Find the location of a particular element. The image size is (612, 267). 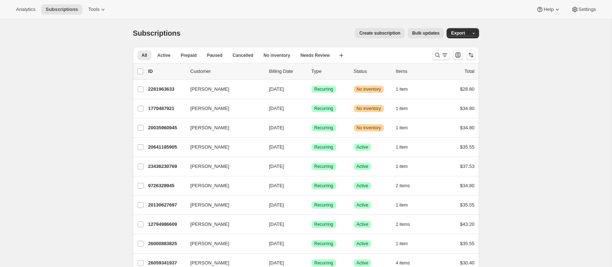

span: $35.55 is located at coordinates (467, 243).